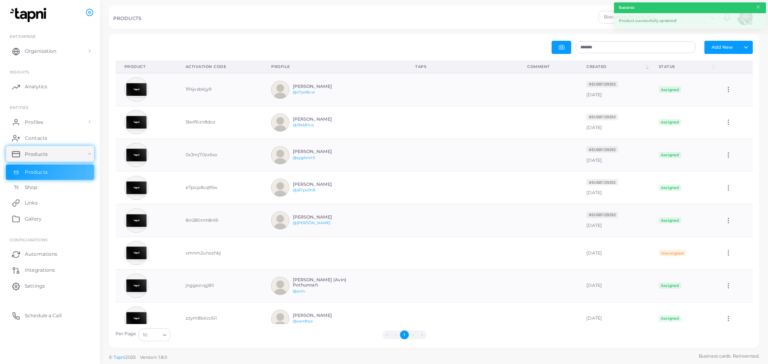 This screenshot has height=364, width=768. What do you see at coordinates (41, 254) in the screenshot?
I see `span: Automations` at bounding box center [41, 254].